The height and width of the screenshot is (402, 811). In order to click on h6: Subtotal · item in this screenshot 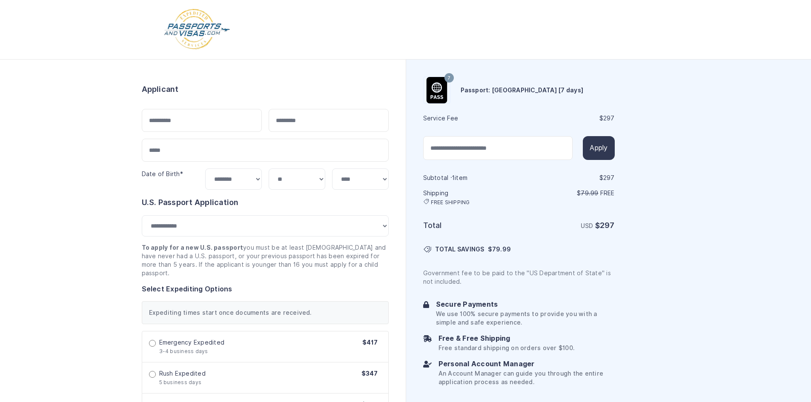, I will do `click(471, 178)`.